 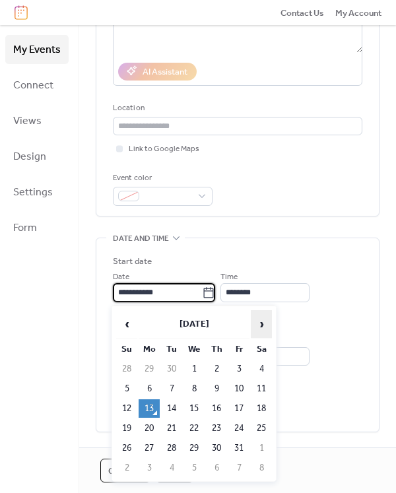 What do you see at coordinates (149, 409) in the screenshot?
I see `td: 13` at bounding box center [149, 409].